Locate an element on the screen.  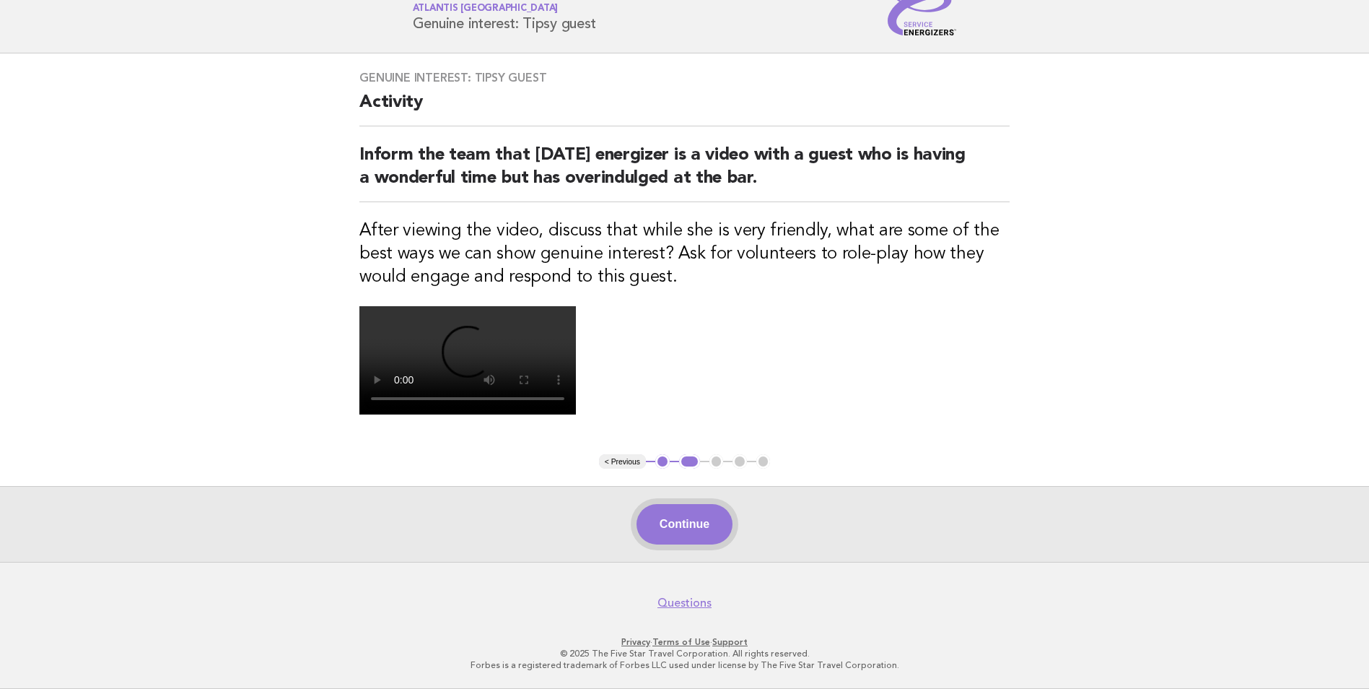
button: < Previous is located at coordinates (622, 461).